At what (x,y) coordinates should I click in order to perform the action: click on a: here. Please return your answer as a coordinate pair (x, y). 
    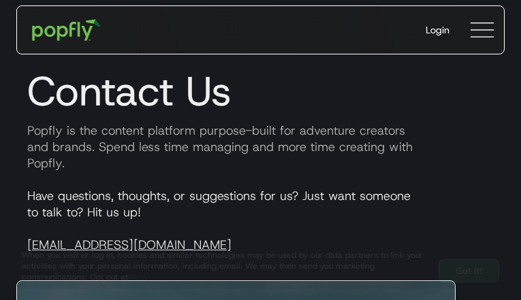
    Looking at the image, I should click on (136, 277).